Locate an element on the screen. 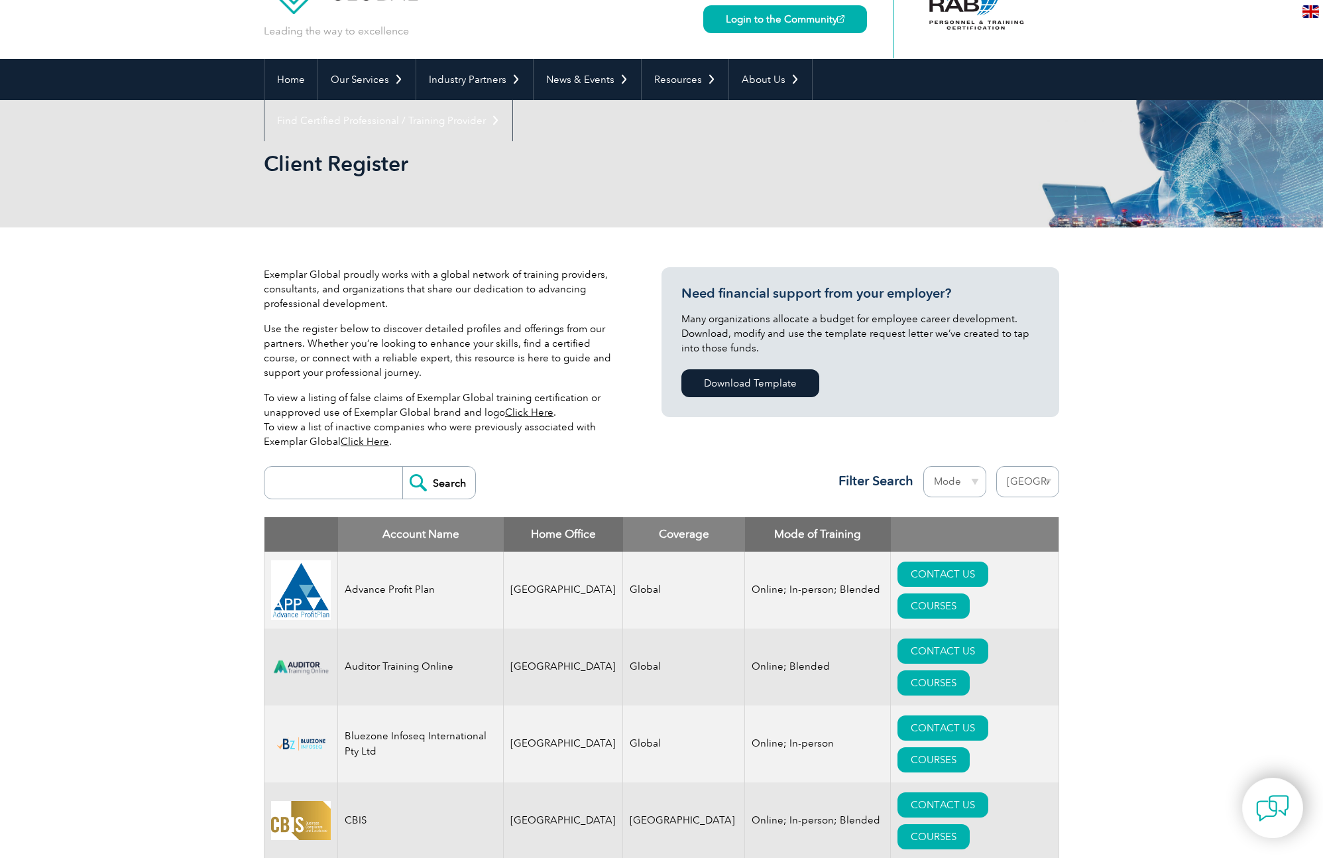  p: Use the register below to discover detailed profiles and offerings from our partners. Whether you... is located at coordinates (443, 351).